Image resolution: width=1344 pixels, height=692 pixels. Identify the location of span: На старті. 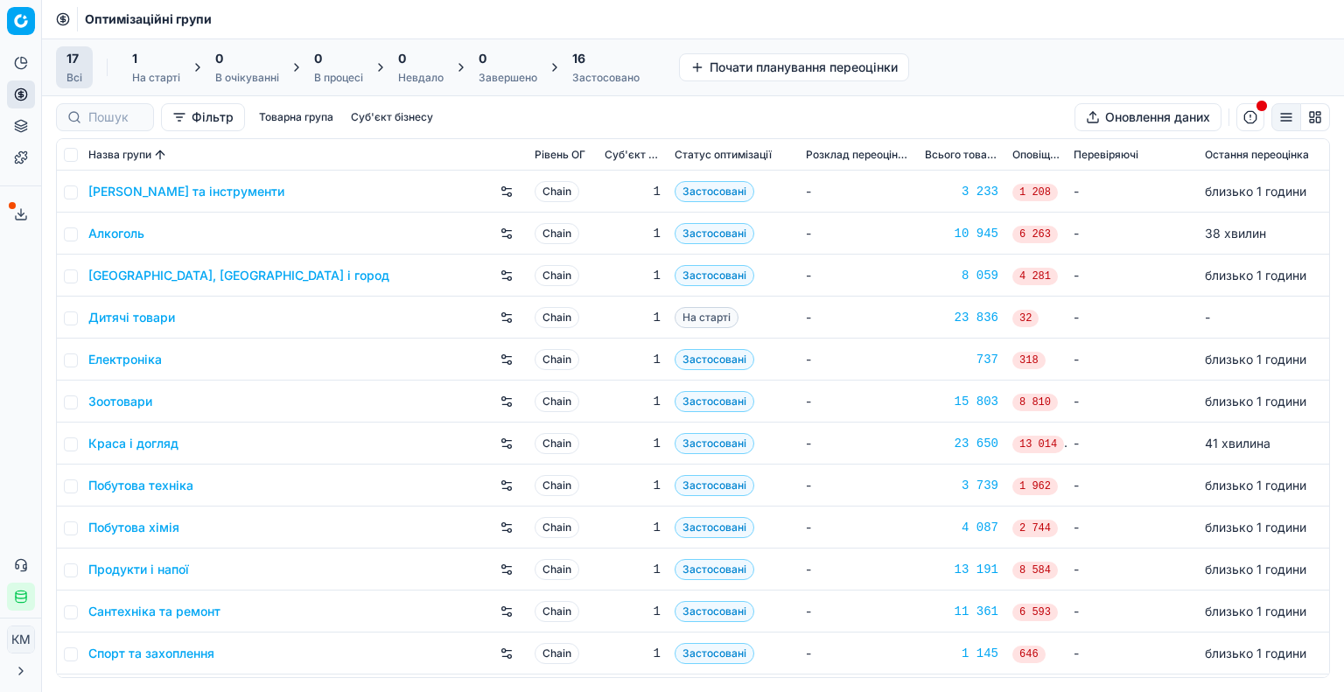
(706, 318).